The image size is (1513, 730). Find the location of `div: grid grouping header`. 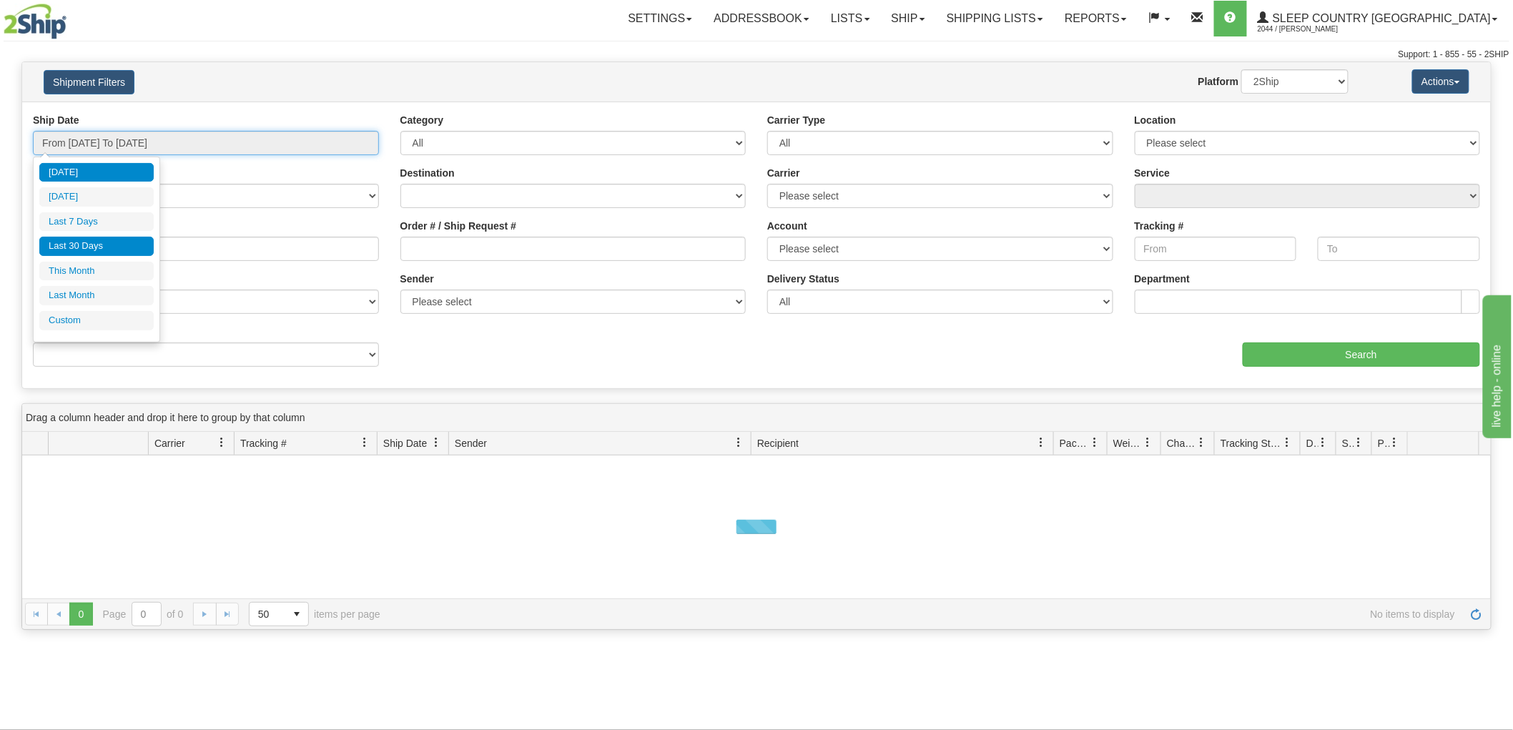

div: grid grouping header is located at coordinates (756, 418).